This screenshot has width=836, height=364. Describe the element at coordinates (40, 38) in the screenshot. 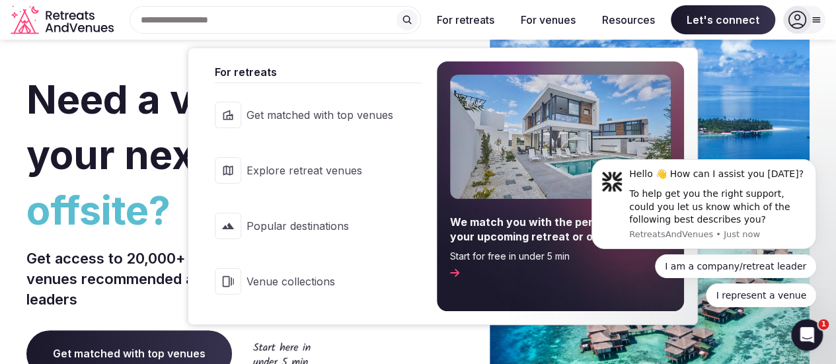

I see `img: Profile image for RetreatsAndVenues` at that location.